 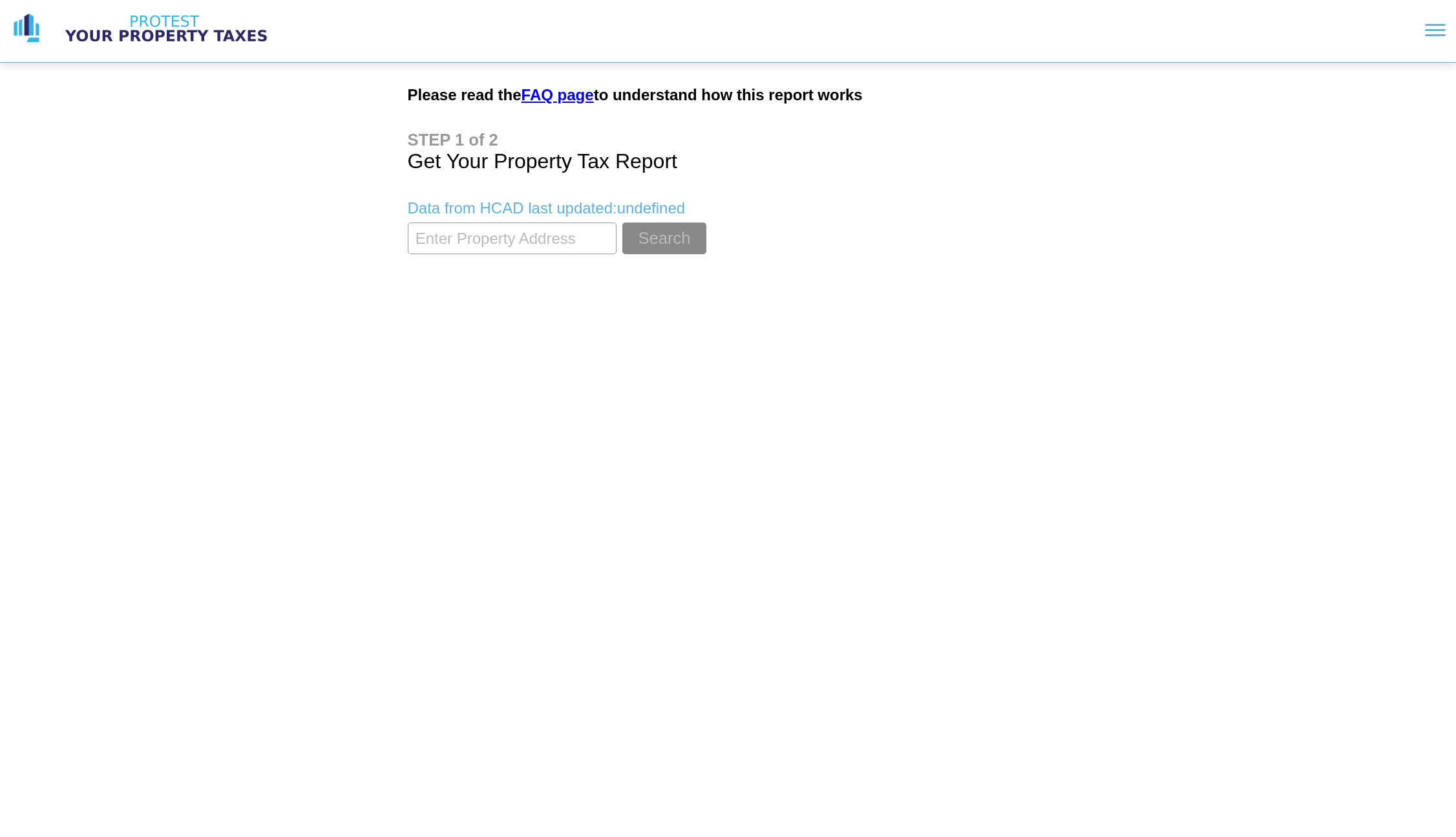 What do you see at coordinates (512, 238) in the screenshot?
I see `input: Enter Property Address` at bounding box center [512, 238].